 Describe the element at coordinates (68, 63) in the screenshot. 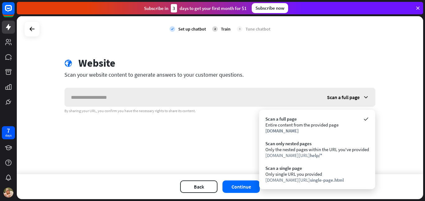

I see `i: globe` at that location.